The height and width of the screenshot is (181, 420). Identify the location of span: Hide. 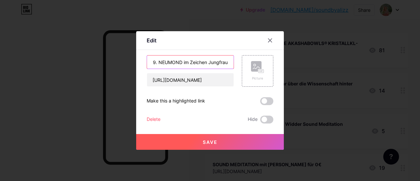
(253, 120).